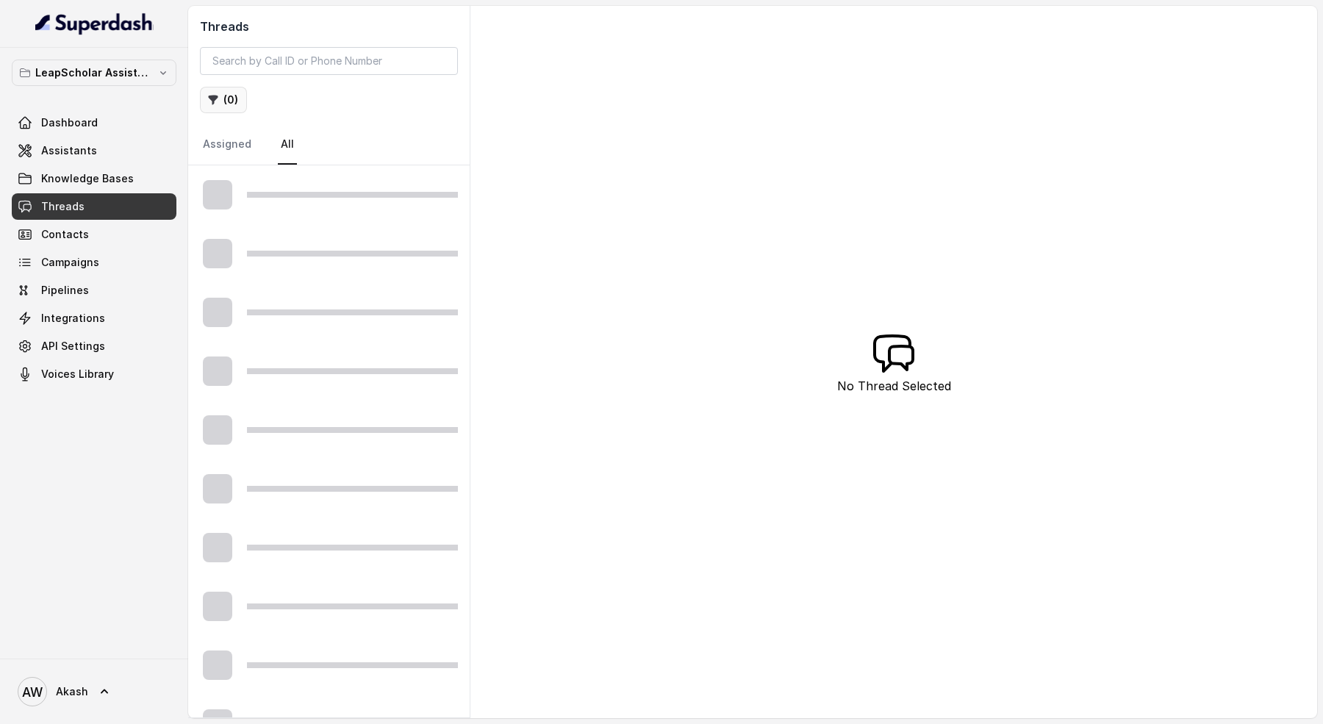  What do you see at coordinates (94, 179) in the screenshot?
I see `a: Knowledge Bases` at bounding box center [94, 179].